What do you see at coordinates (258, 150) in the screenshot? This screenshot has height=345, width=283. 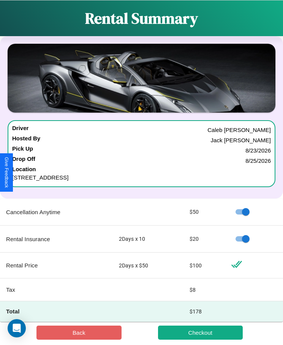 I see `p: 8 / 23 / 2026` at bounding box center [258, 150].